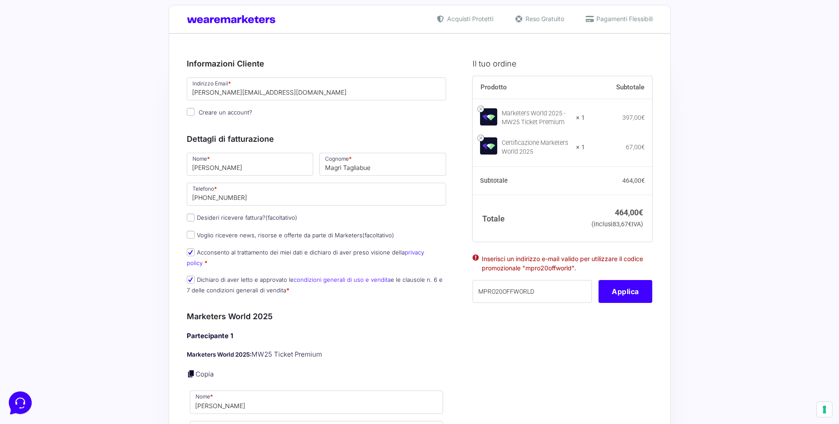  I want to click on h3: Il tuo ordine, so click(563, 63).